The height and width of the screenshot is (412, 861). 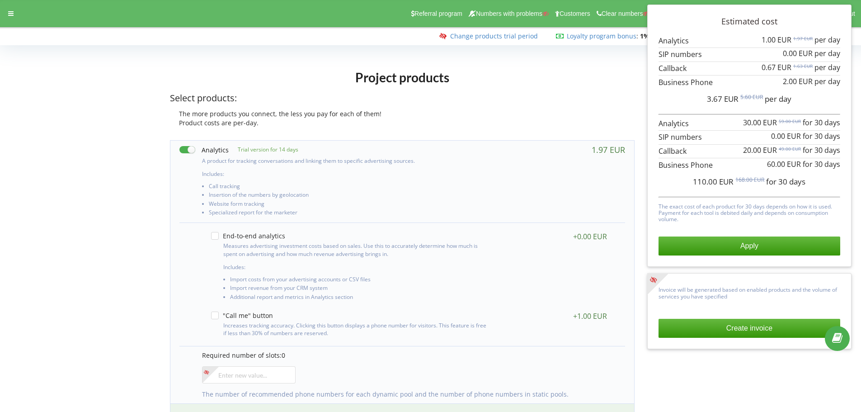 What do you see at coordinates (350, 196) in the screenshot?
I see `li: Insertion of the numbers by geolocation` at bounding box center [350, 196].